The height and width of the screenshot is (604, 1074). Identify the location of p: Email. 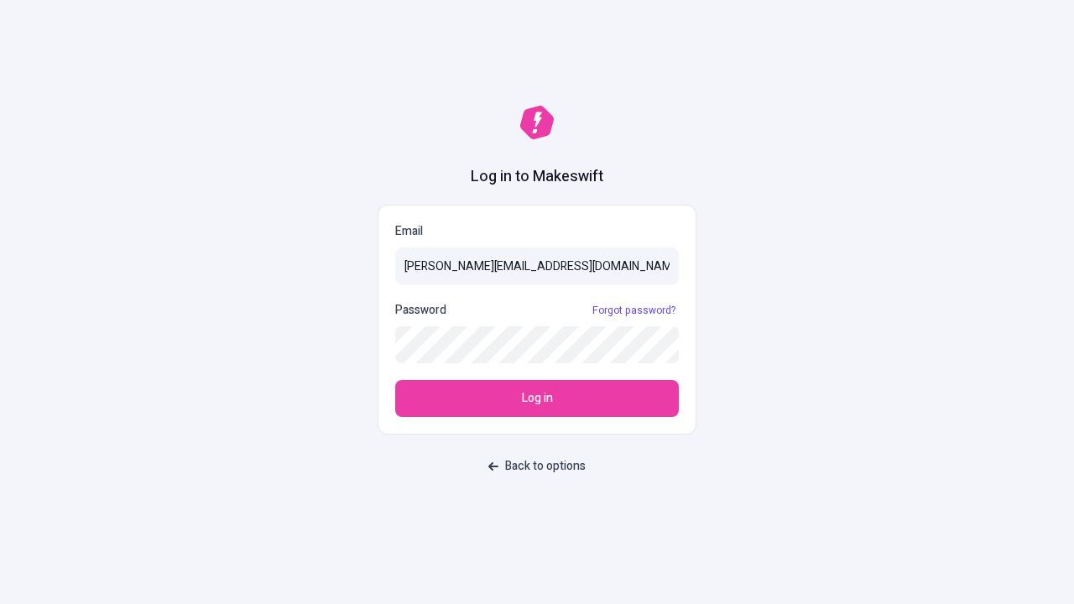
(537, 232).